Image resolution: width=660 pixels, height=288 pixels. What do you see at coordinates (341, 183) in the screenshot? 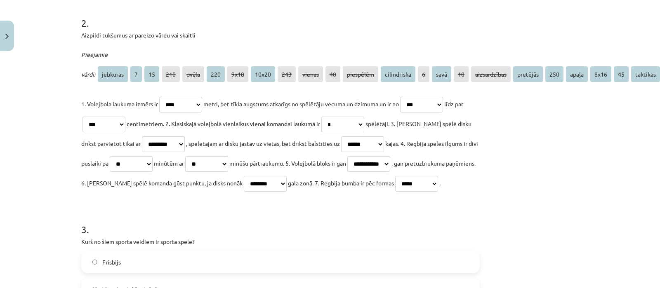
I see `span: gala zonā. 7. Regbija bumba ir pēc formas` at bounding box center [341, 183].